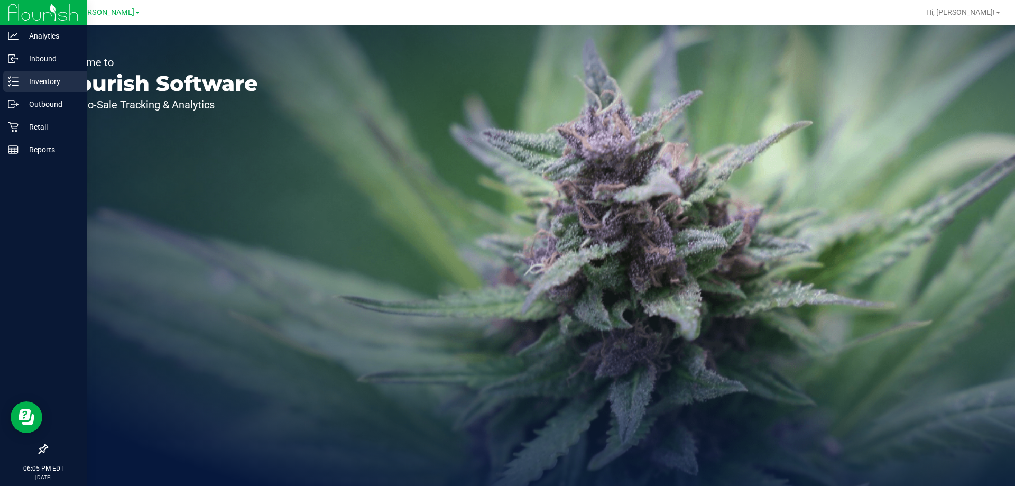  I want to click on p: 06:05 PM EDT, so click(43, 468).